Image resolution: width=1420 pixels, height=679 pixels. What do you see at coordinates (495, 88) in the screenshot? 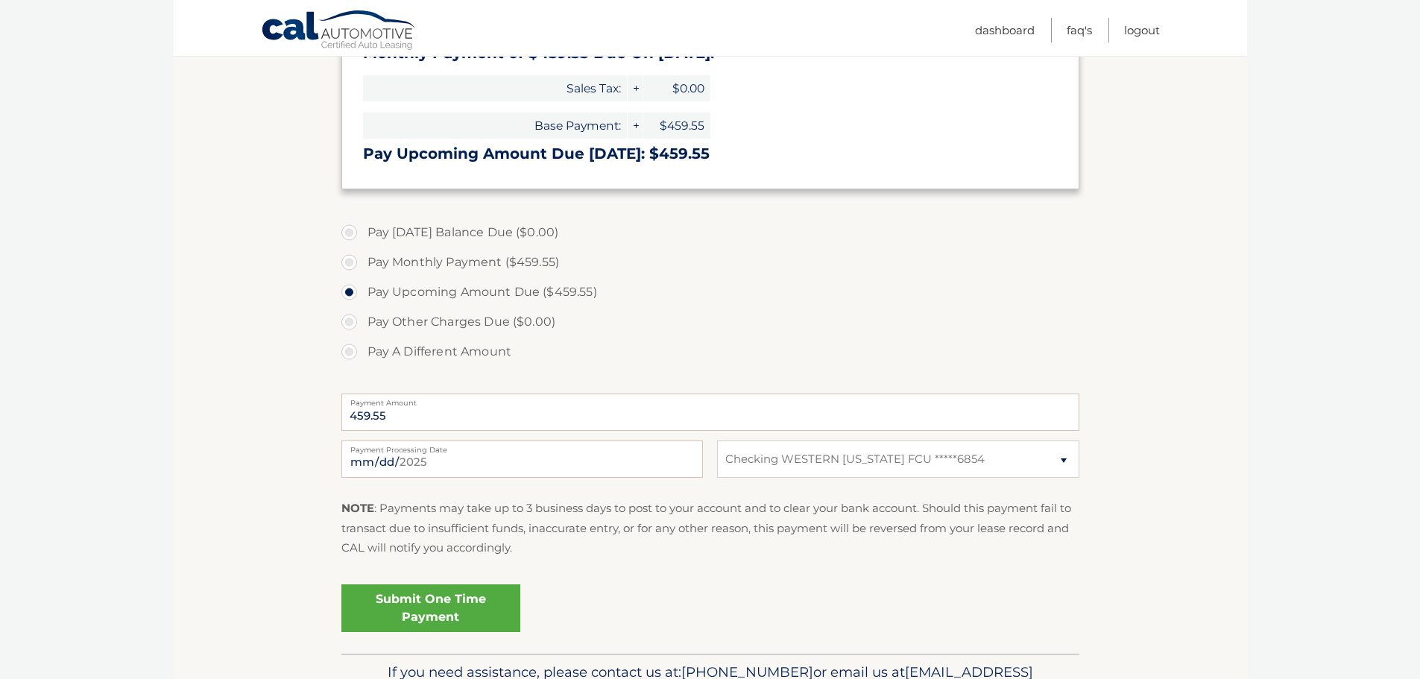
I see `span: Sales Tax:` at bounding box center [495, 88].